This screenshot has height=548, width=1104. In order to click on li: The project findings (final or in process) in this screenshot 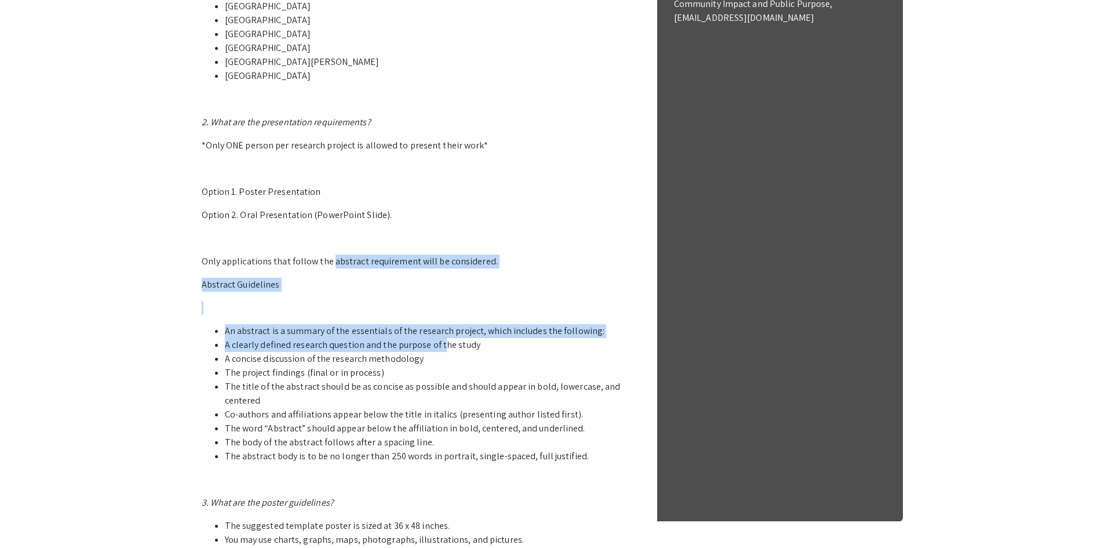, I will do `click(431, 373)`.